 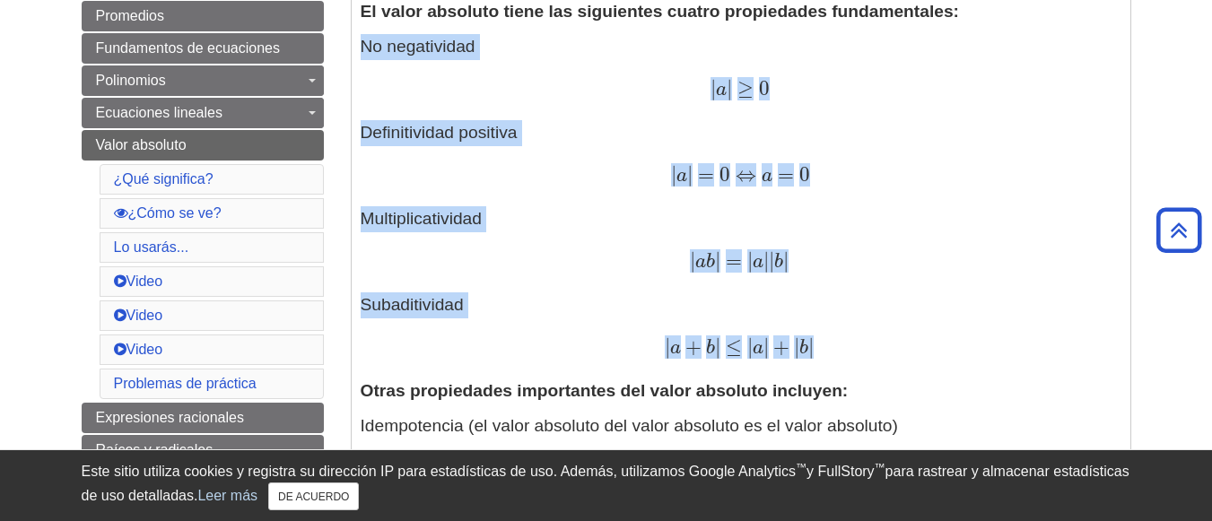 I want to click on a: Fundamentos de ecuaciones, so click(x=203, y=48).